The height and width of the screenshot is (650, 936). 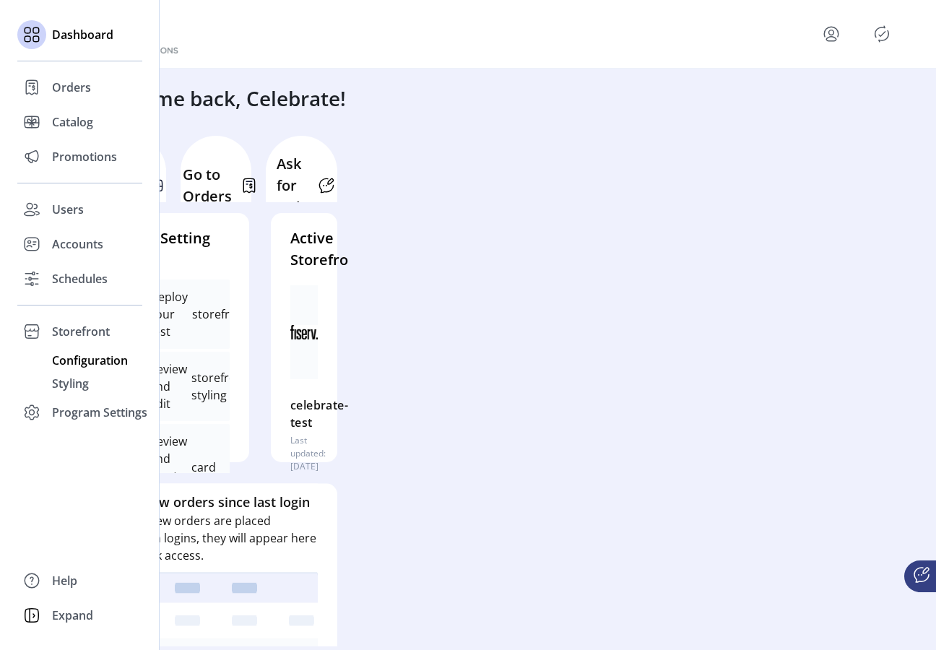 I want to click on span: Configuration, so click(x=90, y=361).